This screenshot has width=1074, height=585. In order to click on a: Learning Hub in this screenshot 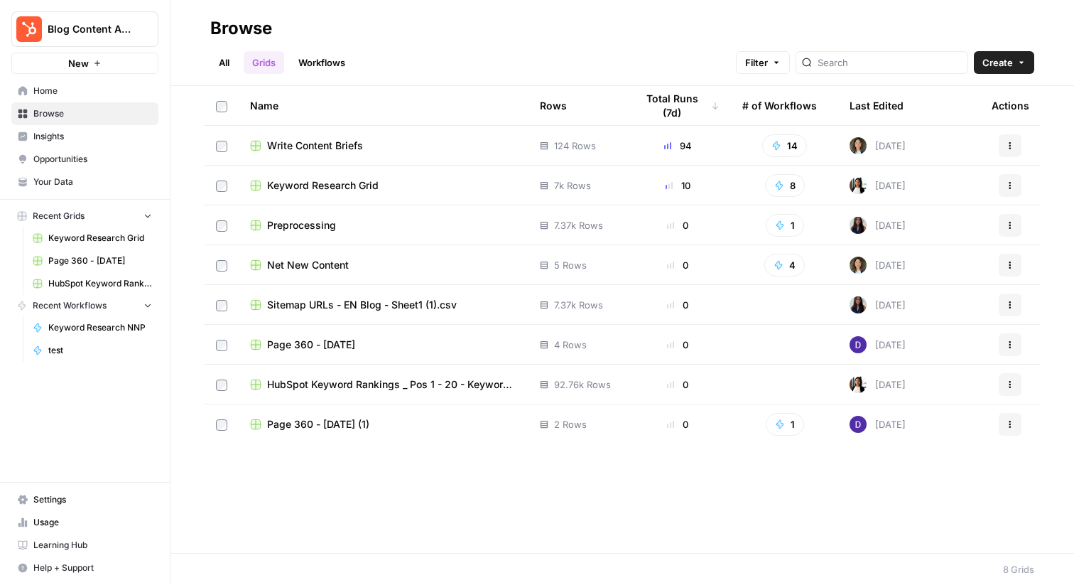, I will do `click(85, 545)`.